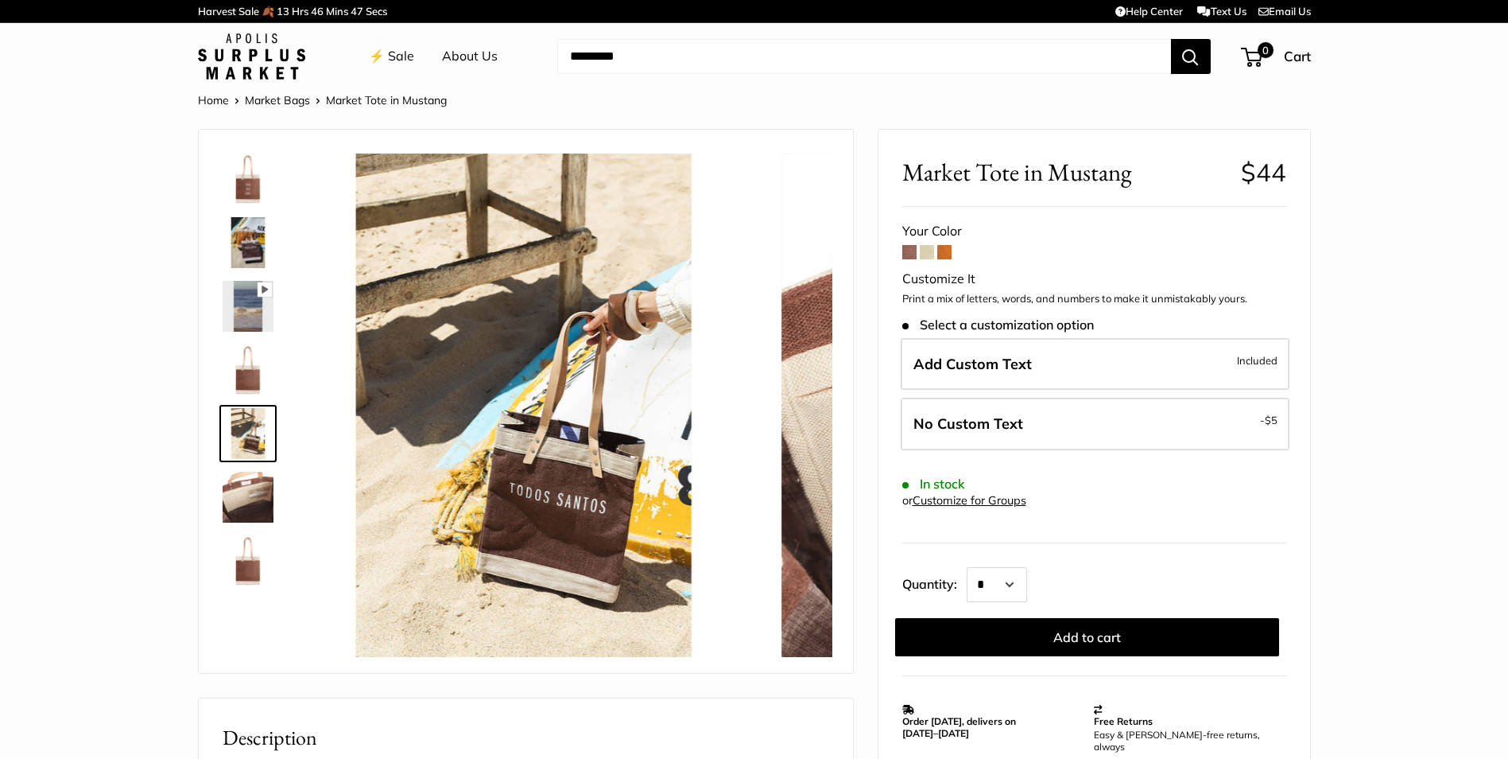  I want to click on a: ⚡️ Sale, so click(391, 56).